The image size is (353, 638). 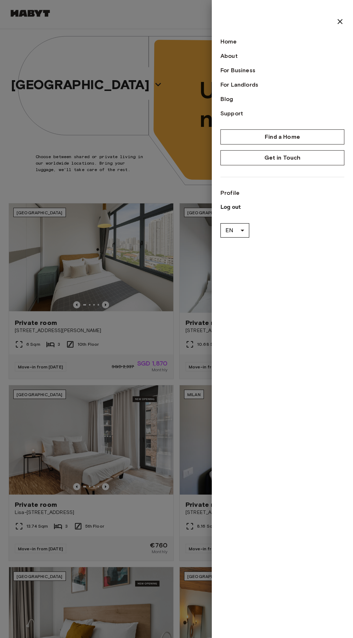 I want to click on a: Profile, so click(x=282, y=193).